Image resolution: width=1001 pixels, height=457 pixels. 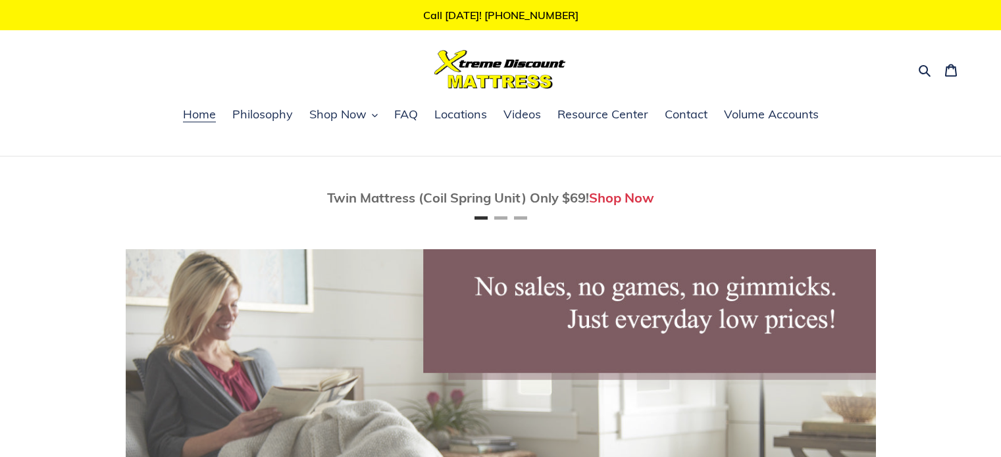 I want to click on span: Philosophy, so click(x=262, y=114).